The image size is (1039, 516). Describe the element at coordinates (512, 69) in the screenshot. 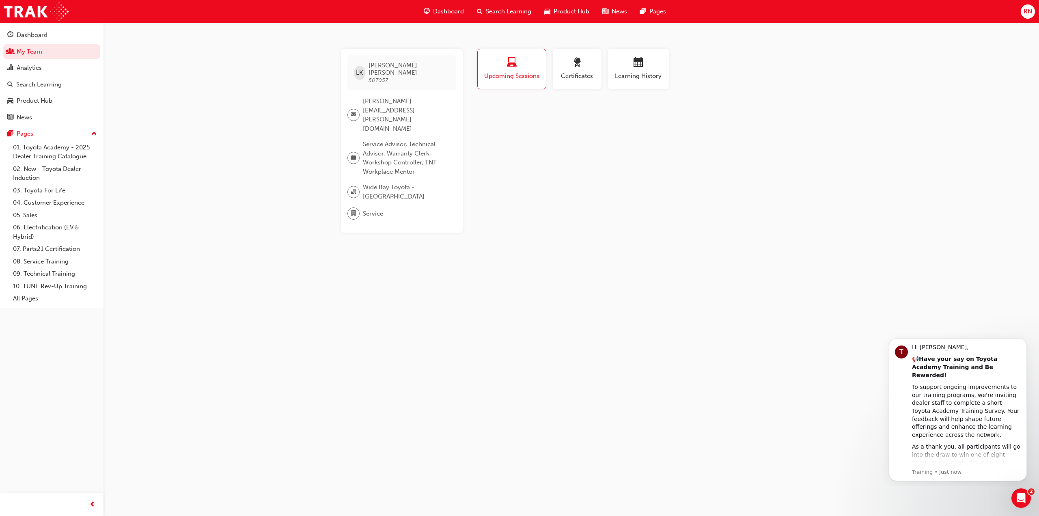

I see `button: Upcoming Sessions` at that location.